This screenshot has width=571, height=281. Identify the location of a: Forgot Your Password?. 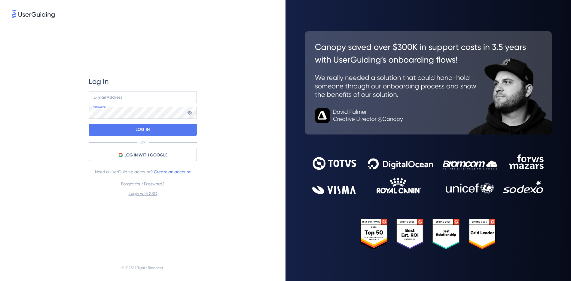
(143, 184).